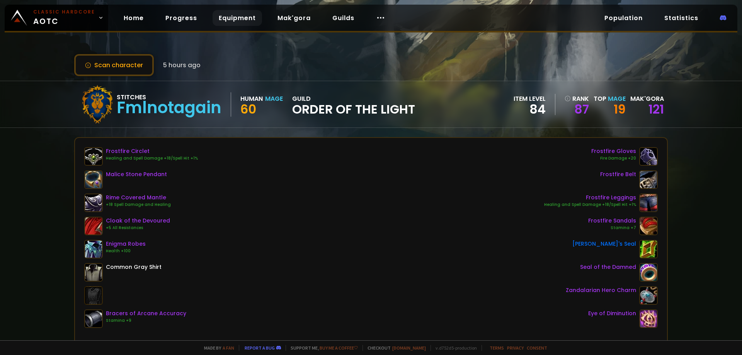 This screenshot has width=742, height=355. What do you see at coordinates (64, 18) in the screenshot?
I see `span: AOTC` at bounding box center [64, 18].